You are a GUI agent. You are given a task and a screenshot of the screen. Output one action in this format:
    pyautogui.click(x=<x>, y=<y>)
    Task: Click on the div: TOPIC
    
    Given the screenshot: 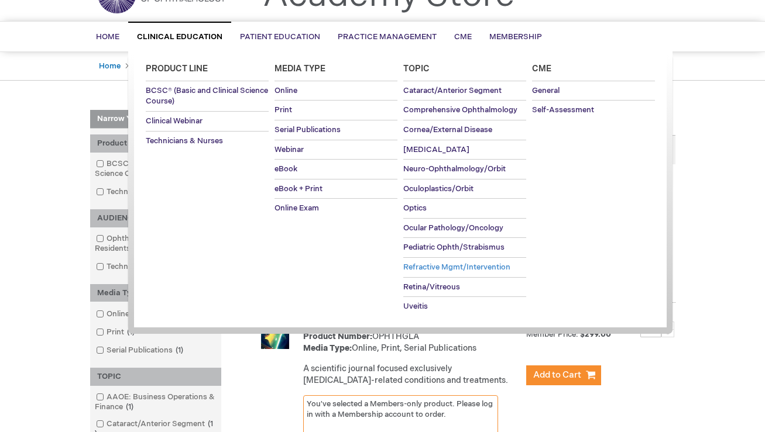 What is the action you would take?
    pyautogui.click(x=156, y=377)
    